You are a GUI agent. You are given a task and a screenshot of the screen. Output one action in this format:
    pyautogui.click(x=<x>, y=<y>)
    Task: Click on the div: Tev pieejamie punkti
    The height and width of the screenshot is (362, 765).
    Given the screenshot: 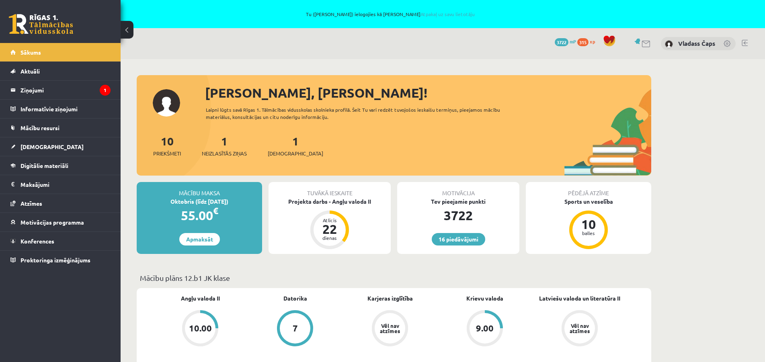 What is the action you would take?
    pyautogui.click(x=458, y=201)
    